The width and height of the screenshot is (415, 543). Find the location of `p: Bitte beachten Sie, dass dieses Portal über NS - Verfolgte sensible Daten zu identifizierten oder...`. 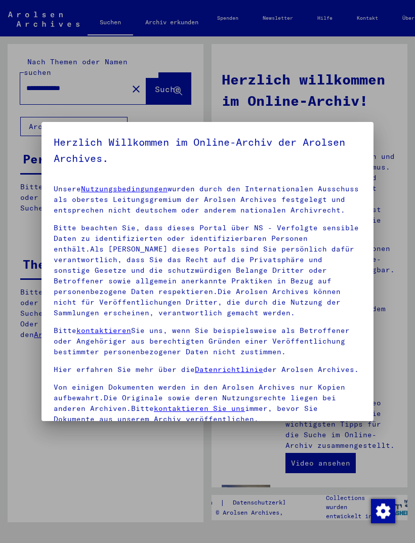

p: Bitte beachten Sie, dass dieses Portal über NS - Verfolgte sensible Daten zu identifizierten oder... is located at coordinates (207, 270).